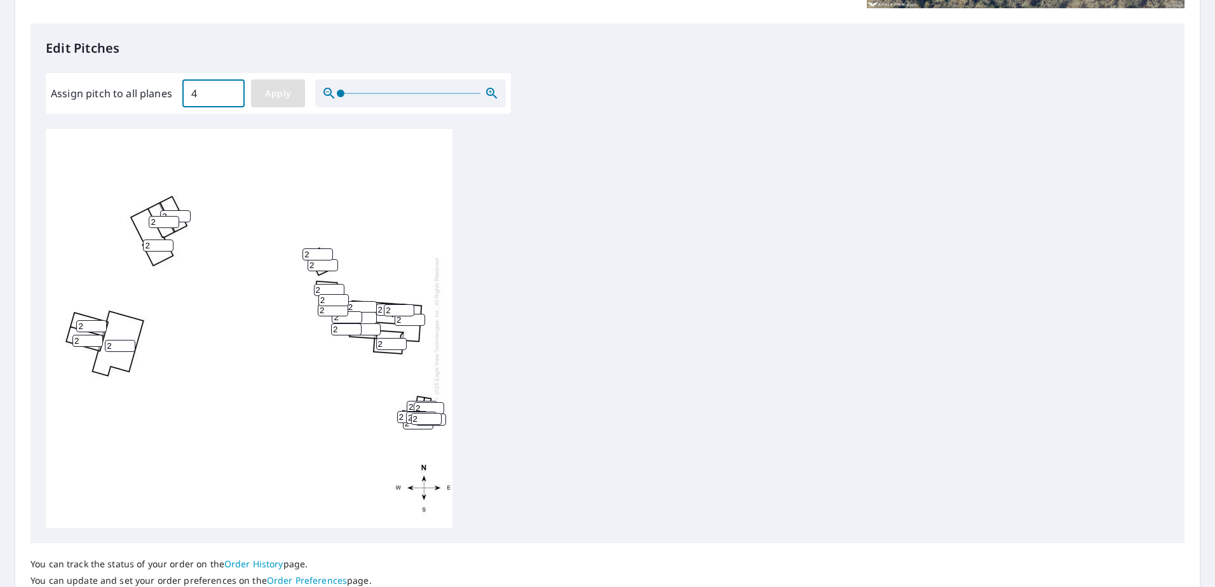 The height and width of the screenshot is (587, 1215). Describe the element at coordinates (307, 580) in the screenshot. I see `a: Order Preferences` at that location.